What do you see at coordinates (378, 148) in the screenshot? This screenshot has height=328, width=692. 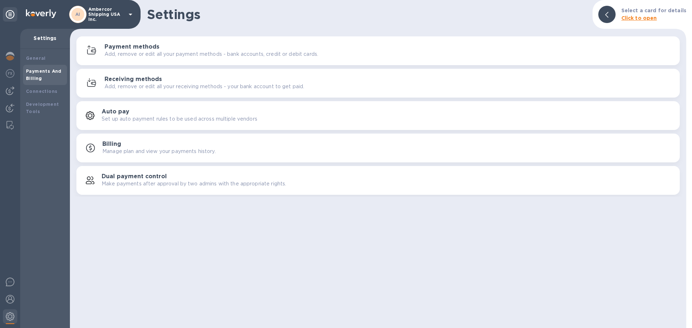 I see `button: BillingManage plan and view your payments history.` at bounding box center [378, 148].